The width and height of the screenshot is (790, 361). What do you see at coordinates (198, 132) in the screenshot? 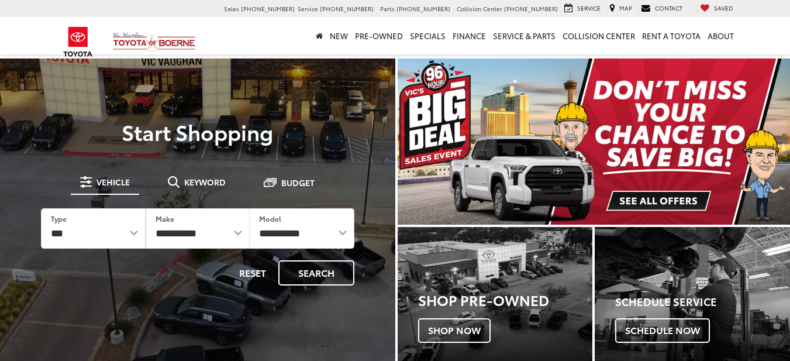
I see `p: Start Shopping` at bounding box center [198, 132].